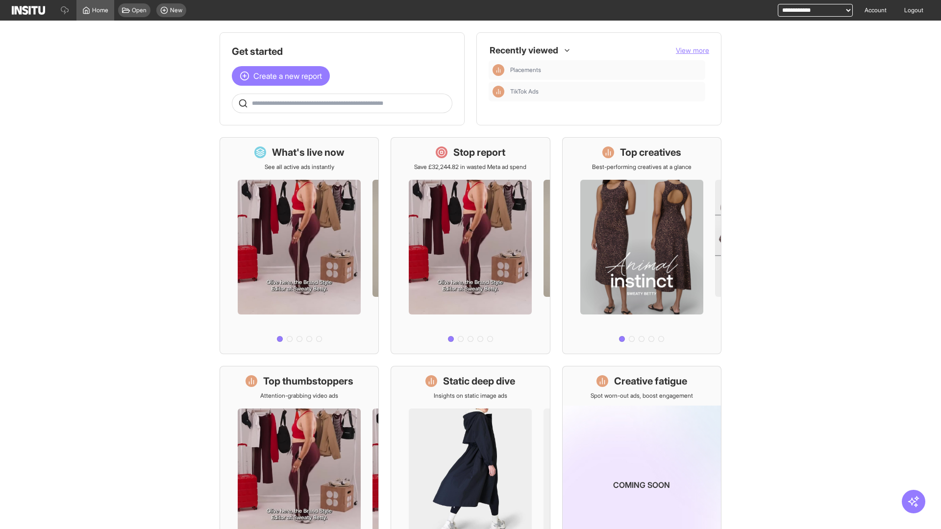 This screenshot has height=529, width=941. Describe the element at coordinates (342, 51) in the screenshot. I see `h1: Get started` at that location.